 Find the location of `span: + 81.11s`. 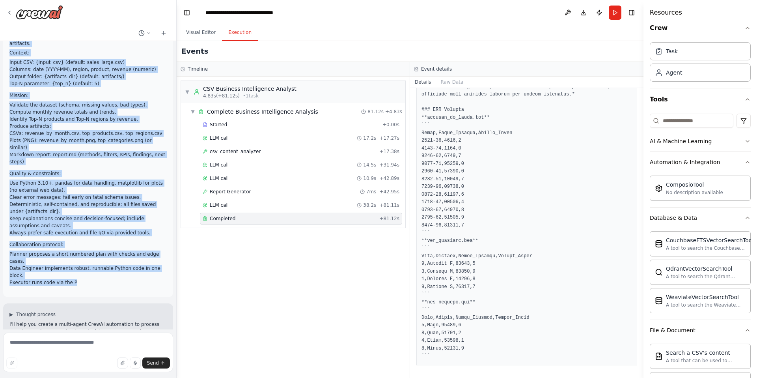

span: + 81.11s is located at coordinates (389, 205).